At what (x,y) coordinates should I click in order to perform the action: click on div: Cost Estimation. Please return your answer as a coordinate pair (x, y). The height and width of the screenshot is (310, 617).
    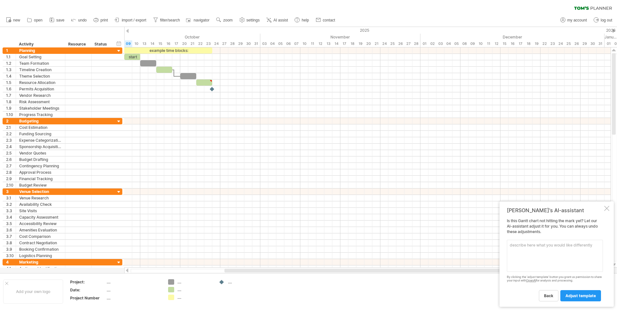
    Looking at the image, I should click on (40, 127).